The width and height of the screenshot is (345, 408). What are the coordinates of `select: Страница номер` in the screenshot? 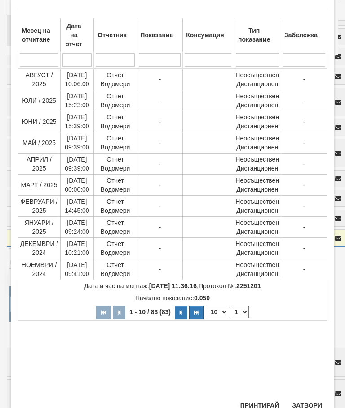 It's located at (240, 312).